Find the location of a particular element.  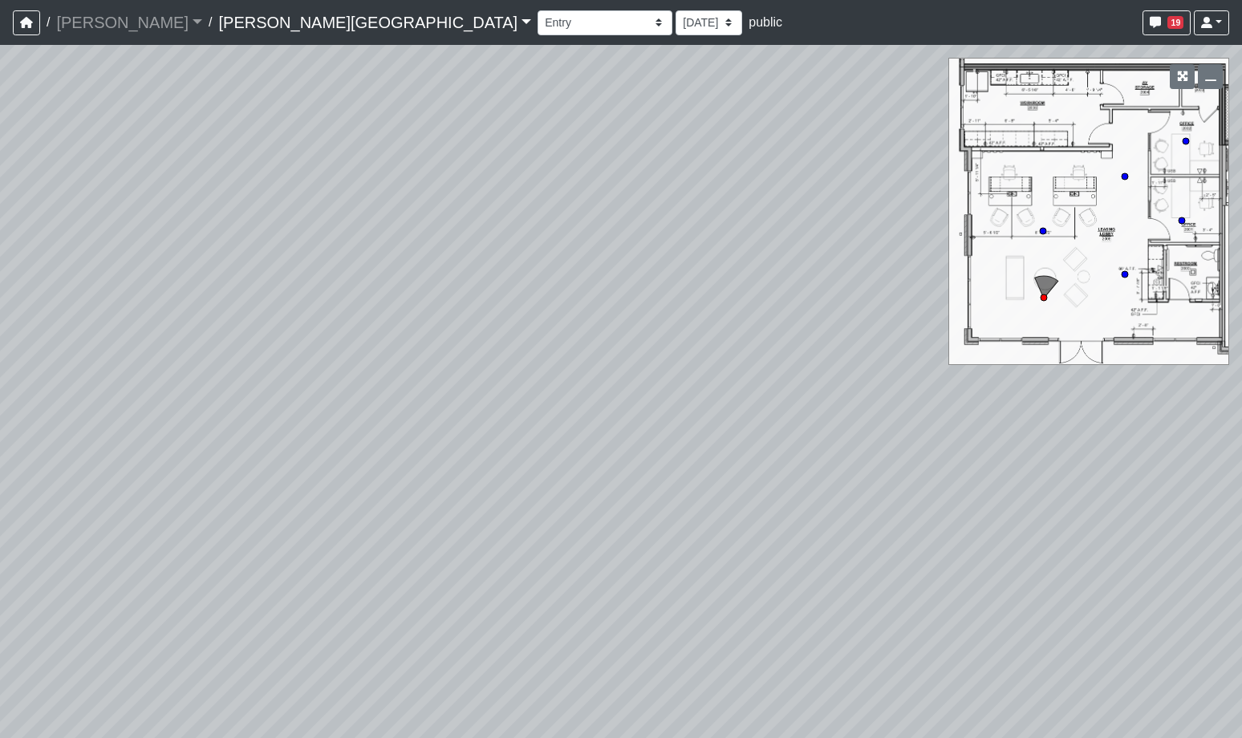

span: 19 is located at coordinates (1176, 22).